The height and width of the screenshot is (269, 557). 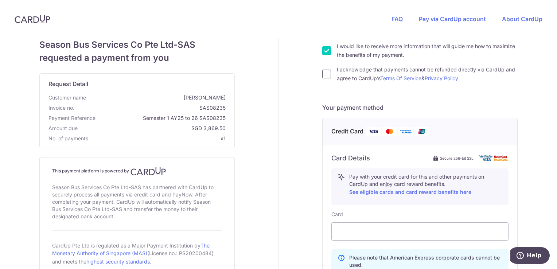 What do you see at coordinates (347, 131) in the screenshot?
I see `span: Credit Card` at bounding box center [347, 131].